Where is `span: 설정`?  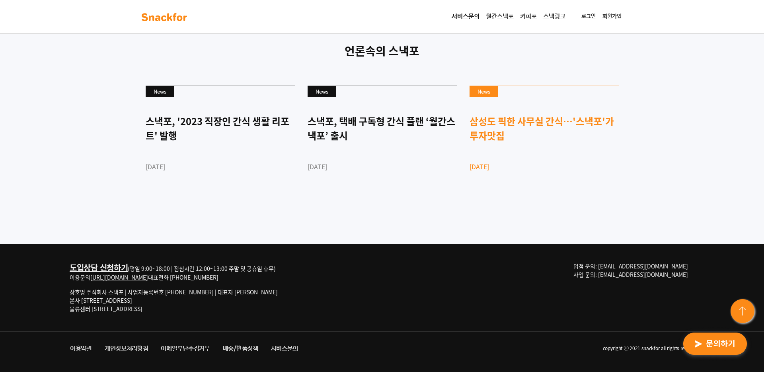
span: 설정 is located at coordinates (128, 267).